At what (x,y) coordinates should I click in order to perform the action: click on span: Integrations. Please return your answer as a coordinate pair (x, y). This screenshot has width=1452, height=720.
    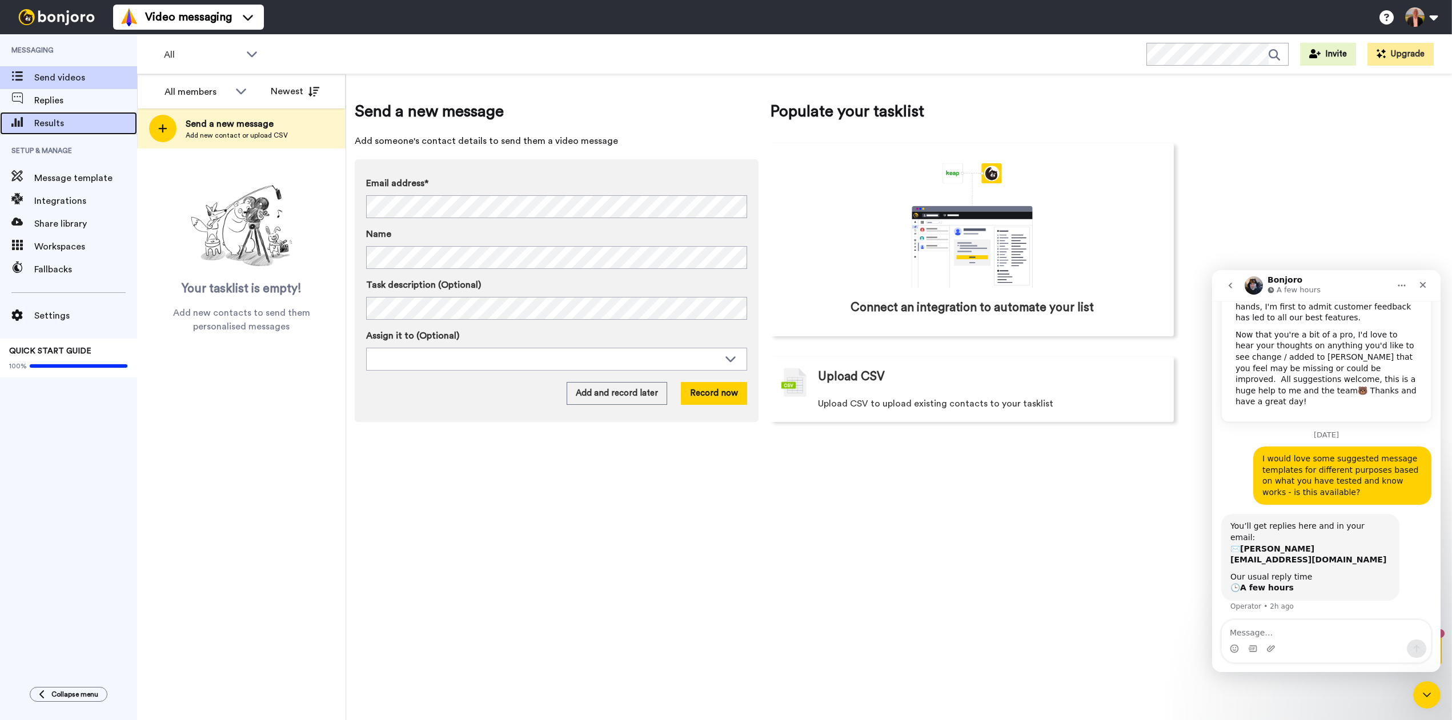
    Looking at the image, I should click on (86, 201).